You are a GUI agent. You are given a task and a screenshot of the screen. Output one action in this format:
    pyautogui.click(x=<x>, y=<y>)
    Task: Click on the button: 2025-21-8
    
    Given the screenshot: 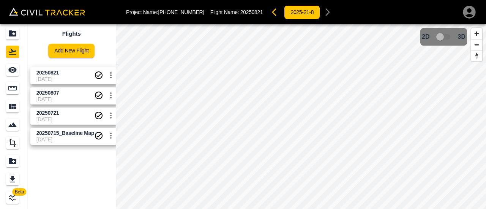 What is the action you would take?
    pyautogui.click(x=302, y=12)
    